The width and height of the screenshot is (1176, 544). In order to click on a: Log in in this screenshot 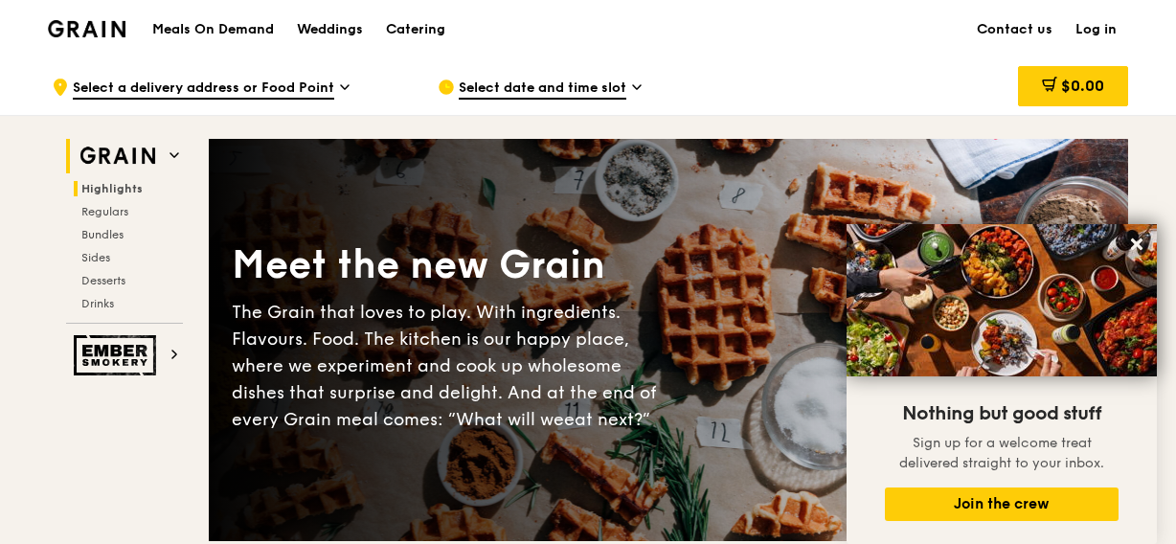, I will do `click(1096, 30)`.